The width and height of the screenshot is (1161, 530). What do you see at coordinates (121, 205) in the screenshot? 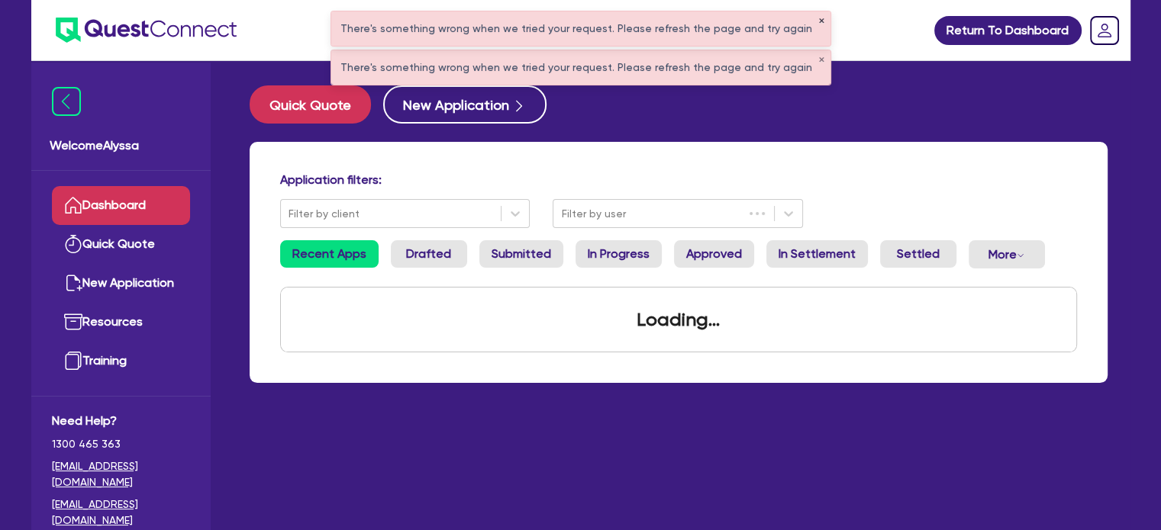
I see `a: Dashboard` at bounding box center [121, 205].